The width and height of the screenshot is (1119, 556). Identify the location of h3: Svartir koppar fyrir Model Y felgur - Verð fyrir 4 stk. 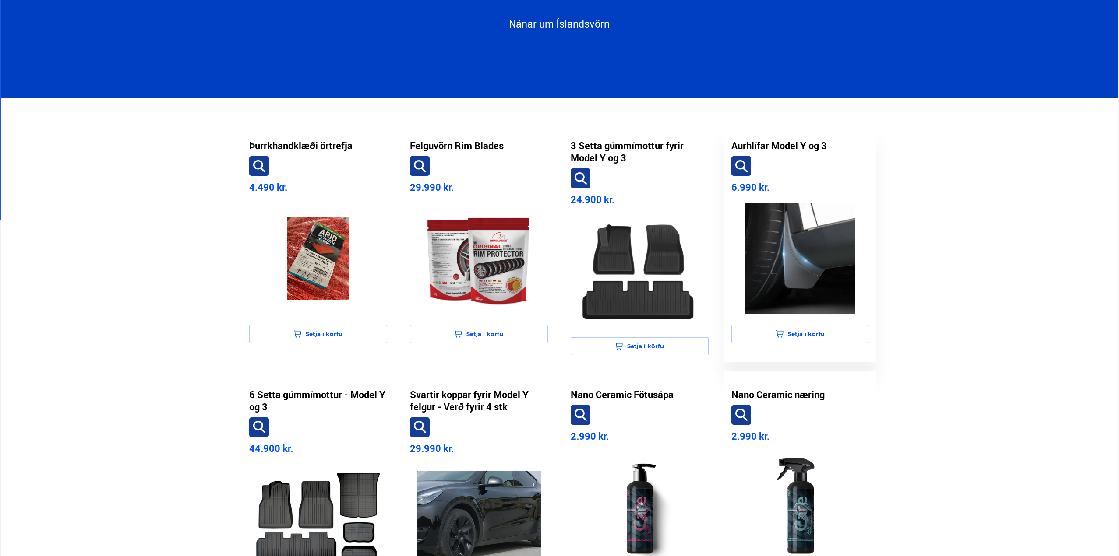
(478, 401).